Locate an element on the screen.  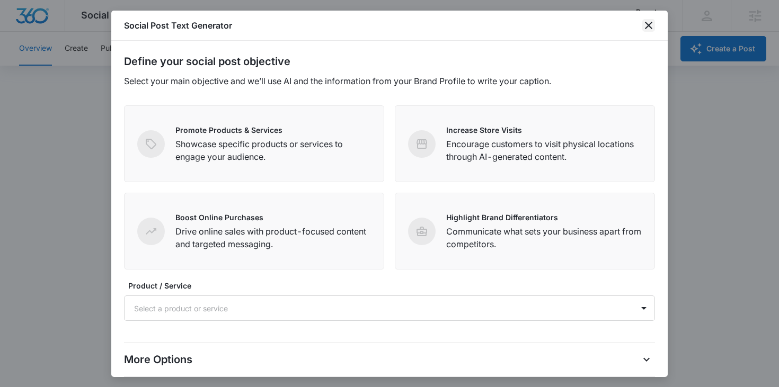
p: Boost Online Purchases is located at coordinates (273, 217).